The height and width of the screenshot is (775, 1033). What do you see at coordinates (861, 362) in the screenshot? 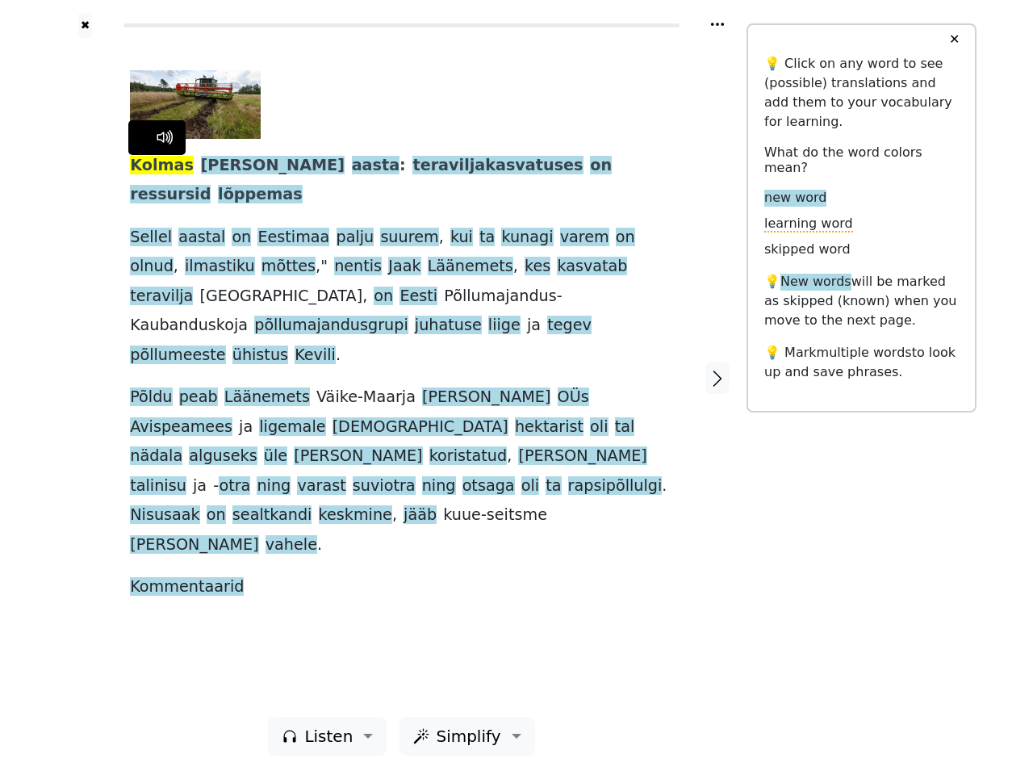
I see `p: 💡 Mark to look up and save phrases.` at bounding box center [861, 362].